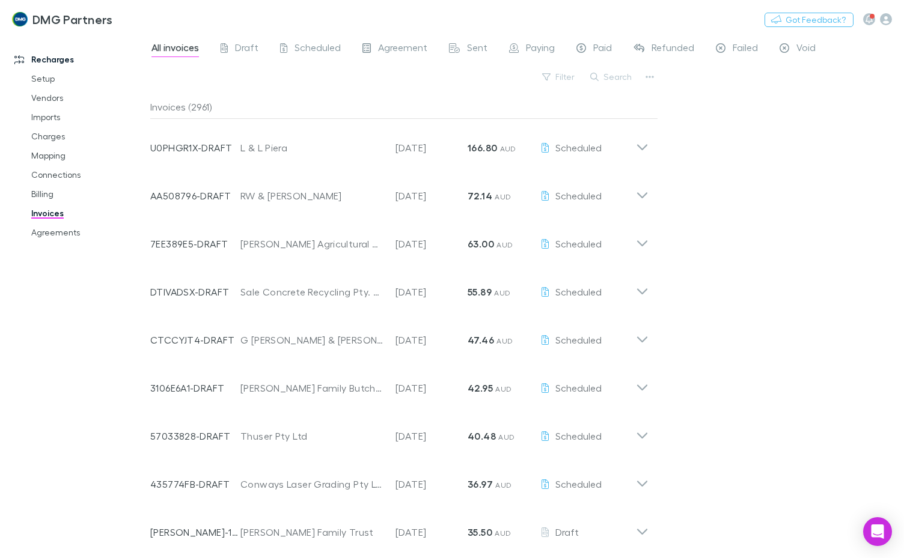 Image resolution: width=904 pixels, height=558 pixels. Describe the element at coordinates (481, 436) in the screenshot. I see `strong: 40.48` at that location.